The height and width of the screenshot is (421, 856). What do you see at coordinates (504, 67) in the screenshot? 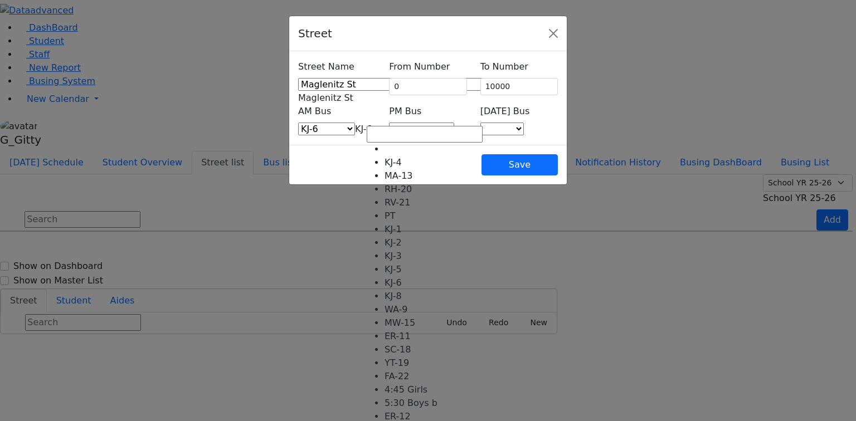
I see `label: To Number` at bounding box center [504, 67].